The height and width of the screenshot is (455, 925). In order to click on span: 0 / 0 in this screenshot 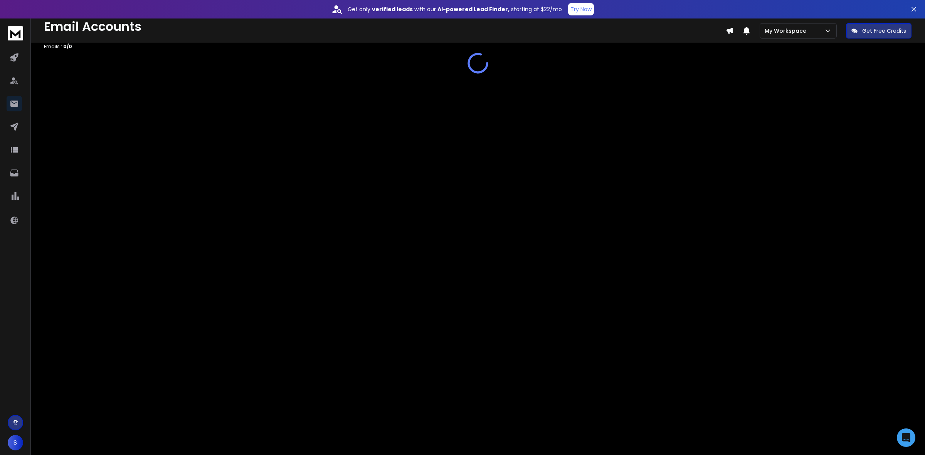, I will do `click(67, 46)`.